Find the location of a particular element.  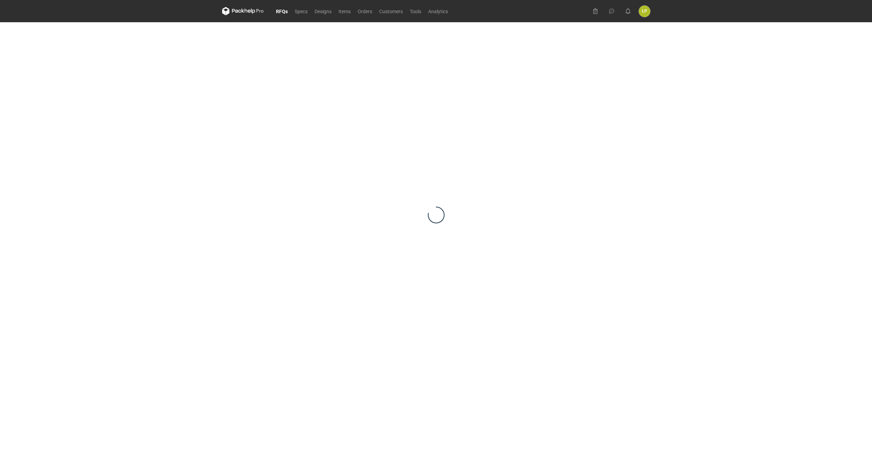

div: Łukasz Postawa is located at coordinates (644, 11).